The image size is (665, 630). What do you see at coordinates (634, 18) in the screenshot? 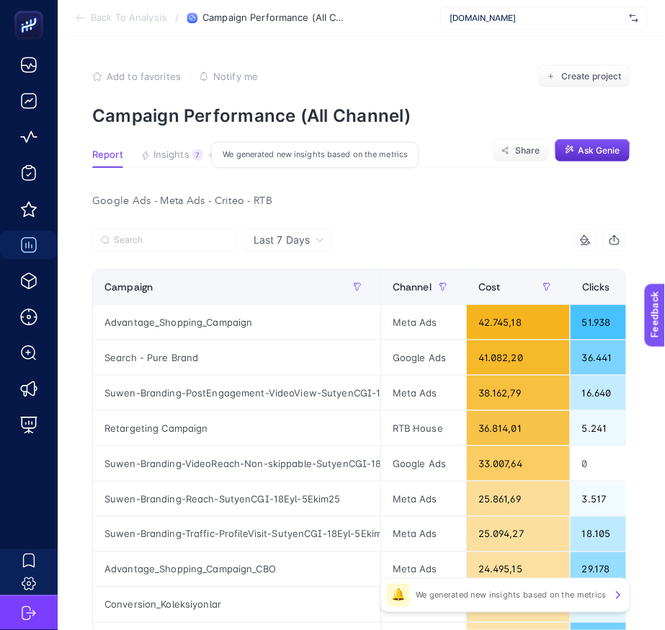
I see `img: svg%3e` at bounding box center [634, 18].